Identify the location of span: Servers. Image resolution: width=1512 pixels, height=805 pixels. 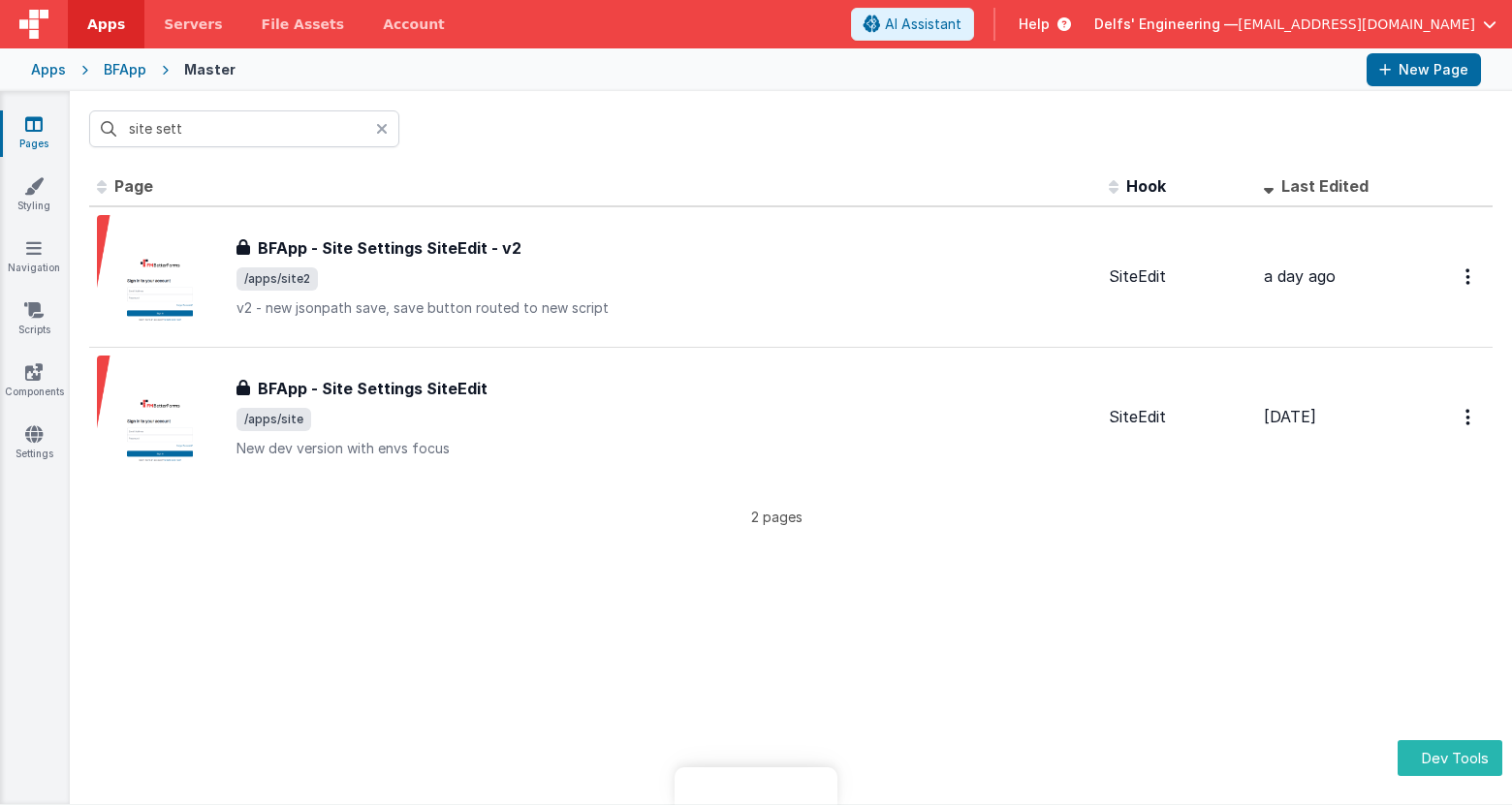
(193, 24).